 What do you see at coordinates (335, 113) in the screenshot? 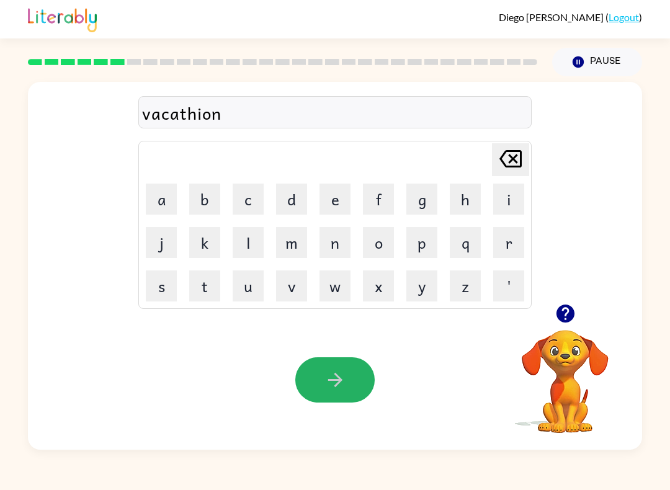
I see `div: vacathion` at bounding box center [335, 113].